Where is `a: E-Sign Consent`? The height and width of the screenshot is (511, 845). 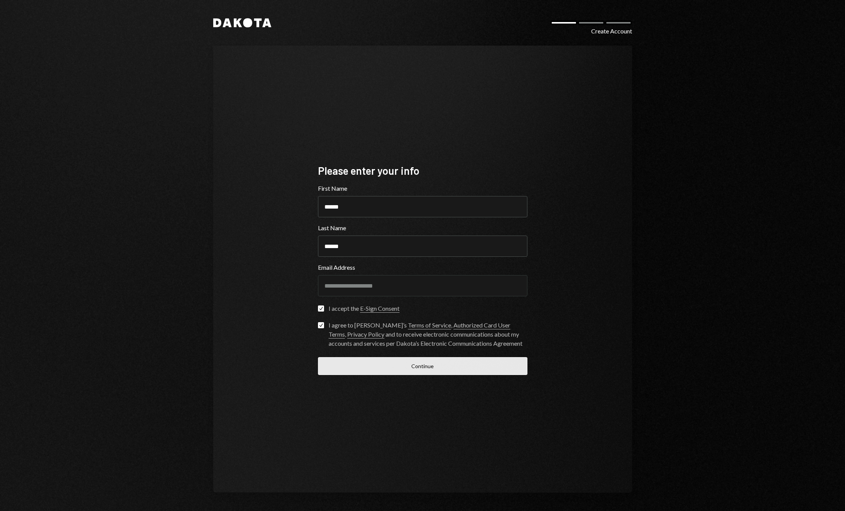 a: E-Sign Consent is located at coordinates (380, 308).